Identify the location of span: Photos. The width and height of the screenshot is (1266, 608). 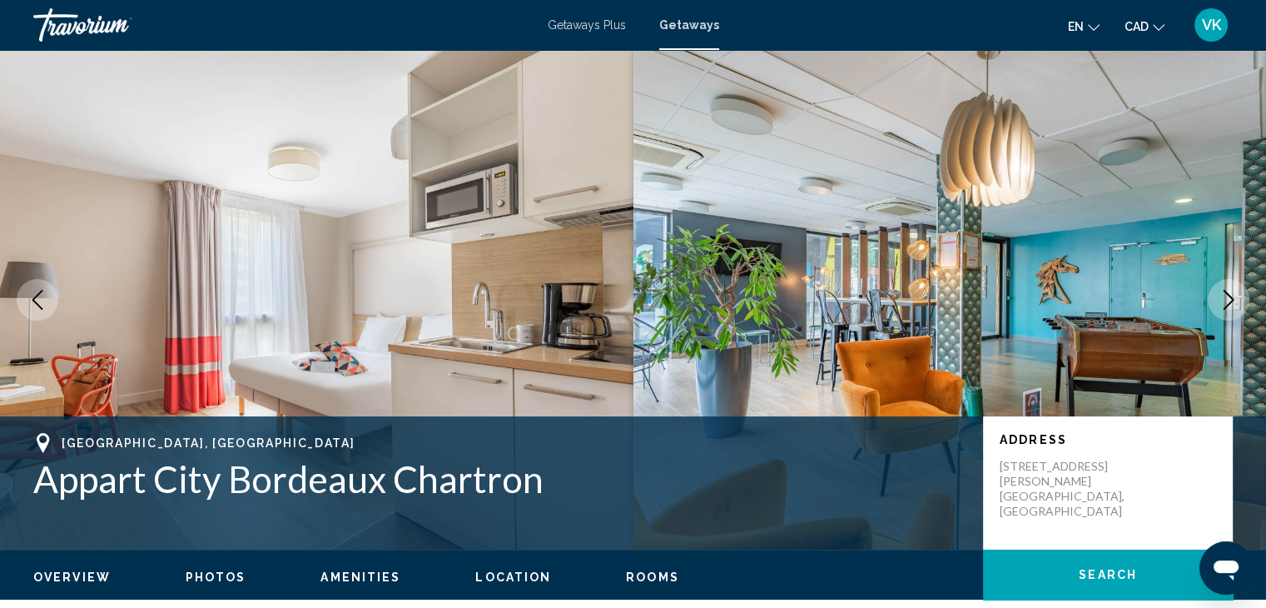
(216, 577).